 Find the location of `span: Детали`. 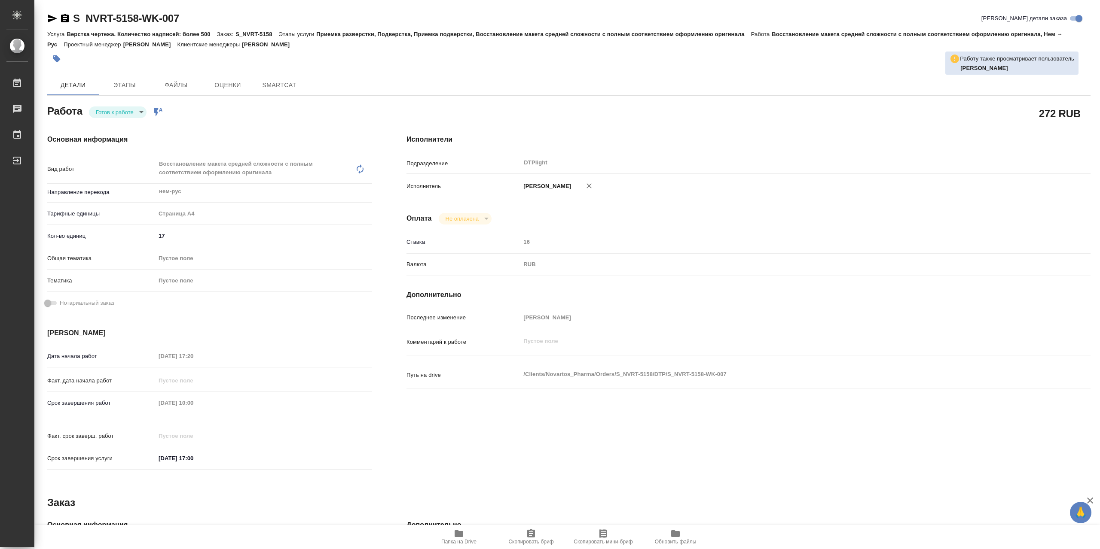

span: Детали is located at coordinates (73, 85).